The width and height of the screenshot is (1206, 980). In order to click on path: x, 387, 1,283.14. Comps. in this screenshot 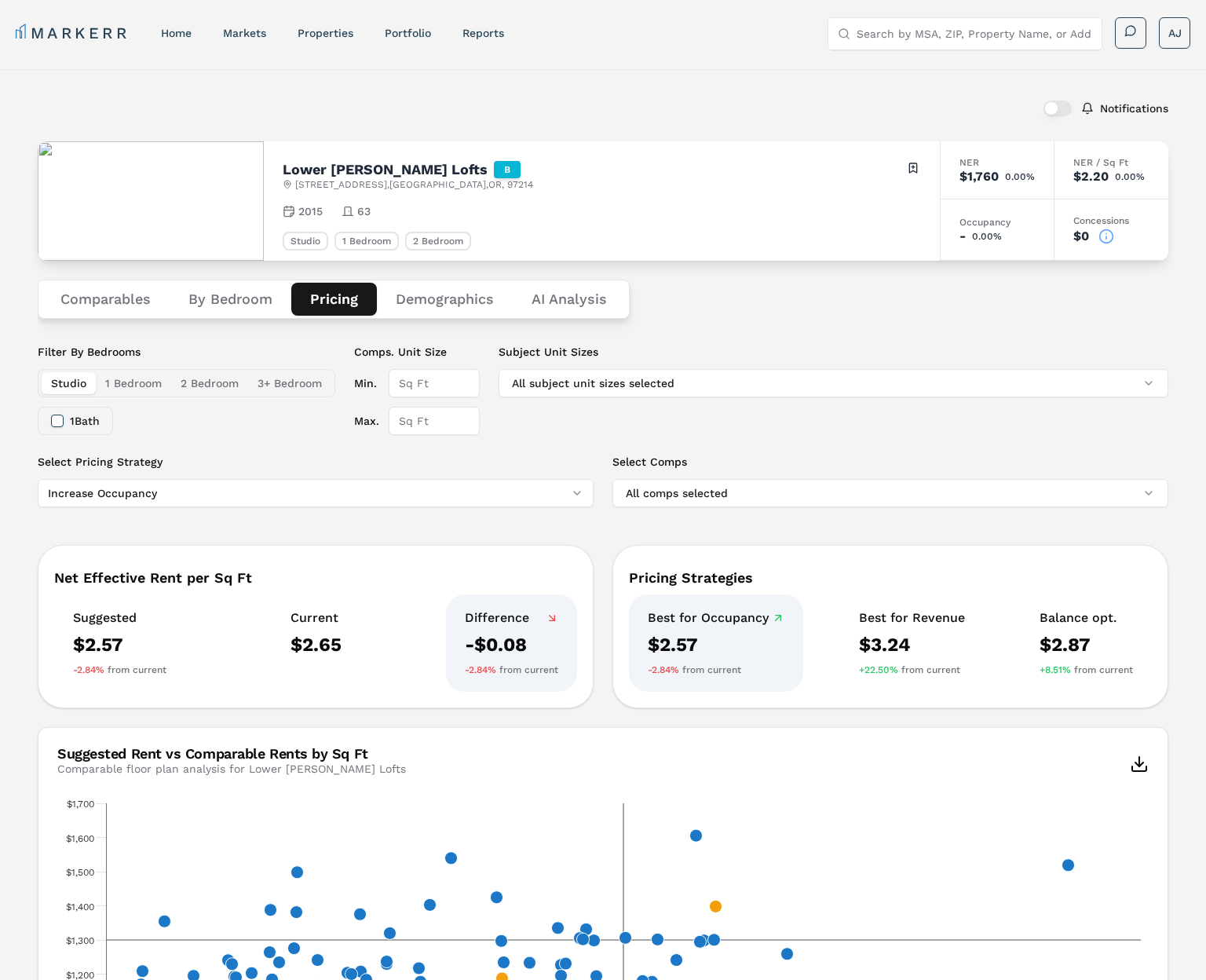, I will do `click(295, 949)`.